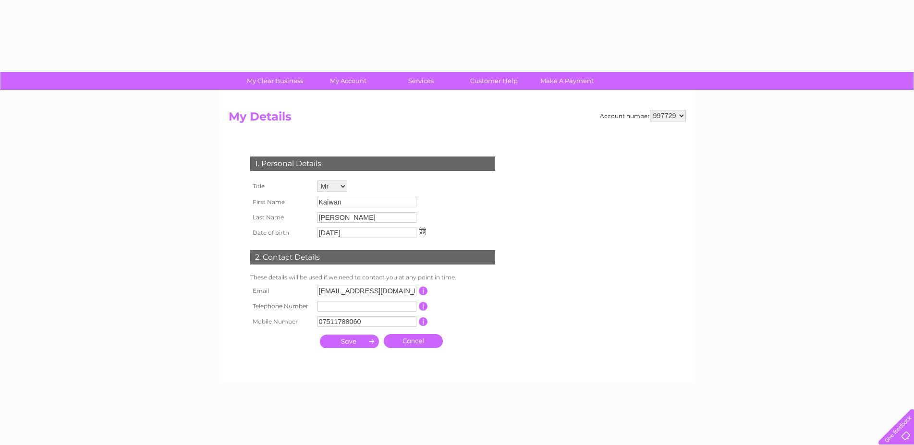  Describe the element at coordinates (643, 116) in the screenshot. I see `div: Account number` at that location.